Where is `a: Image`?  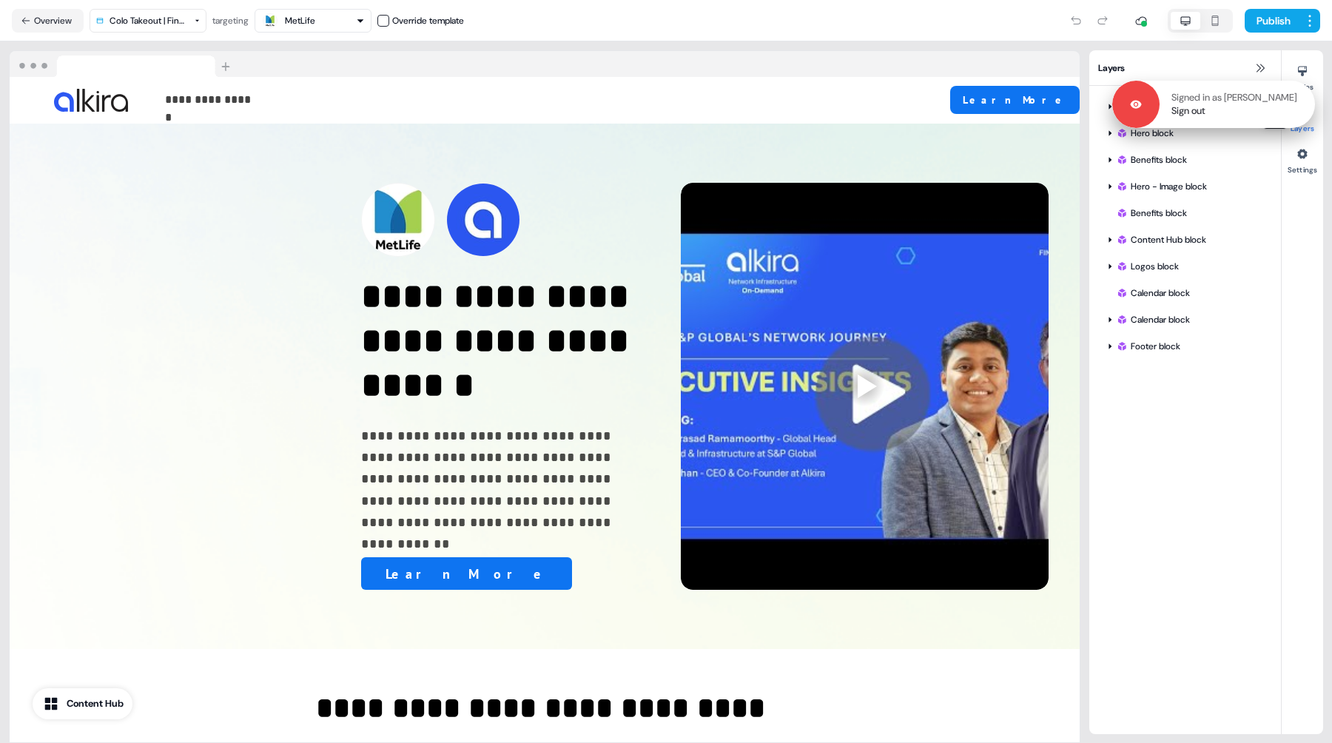 a: Image is located at coordinates (91, 100).